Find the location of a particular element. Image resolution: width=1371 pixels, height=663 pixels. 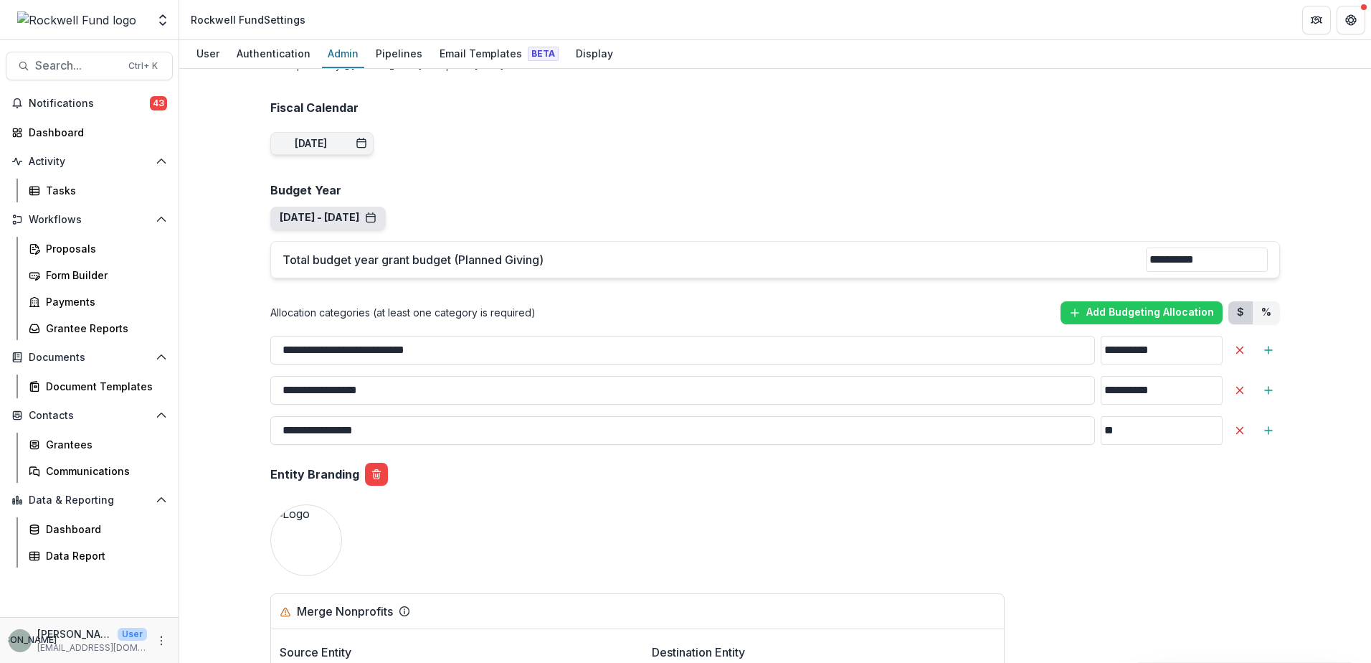

a: Grantee Reports is located at coordinates (98, 328).